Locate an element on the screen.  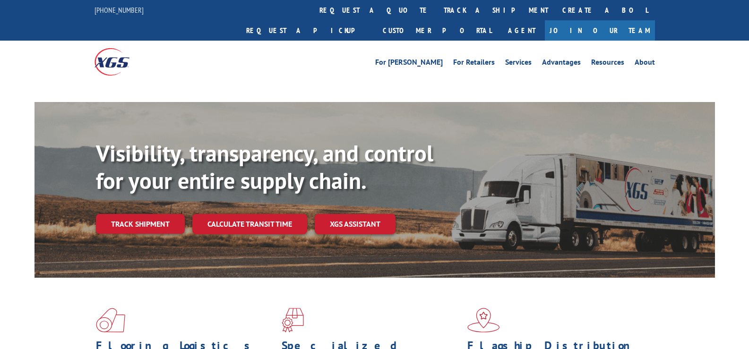
a: About is located at coordinates (644, 64).